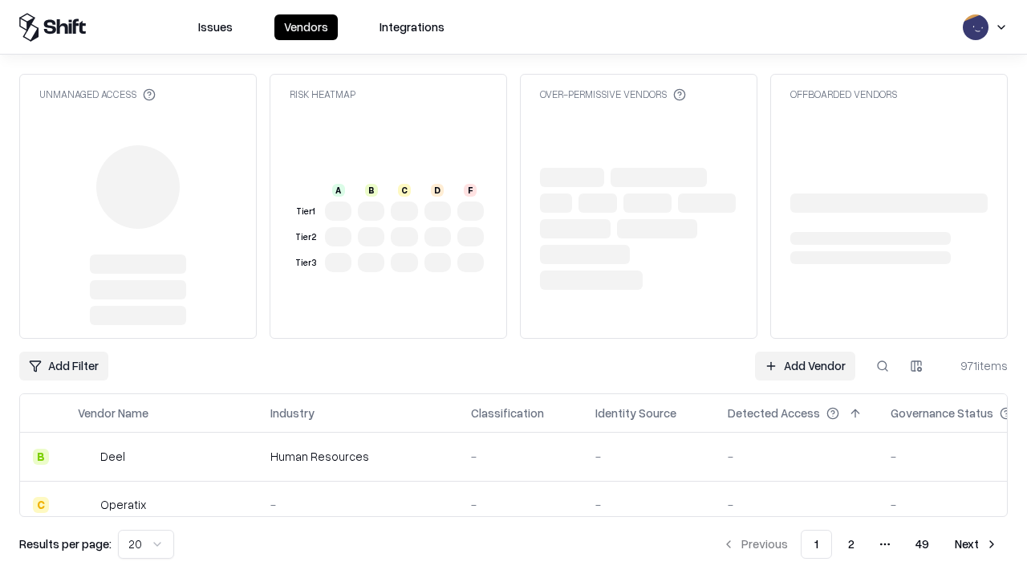  Describe the element at coordinates (112, 456) in the screenshot. I see `div: Deel` at that location.